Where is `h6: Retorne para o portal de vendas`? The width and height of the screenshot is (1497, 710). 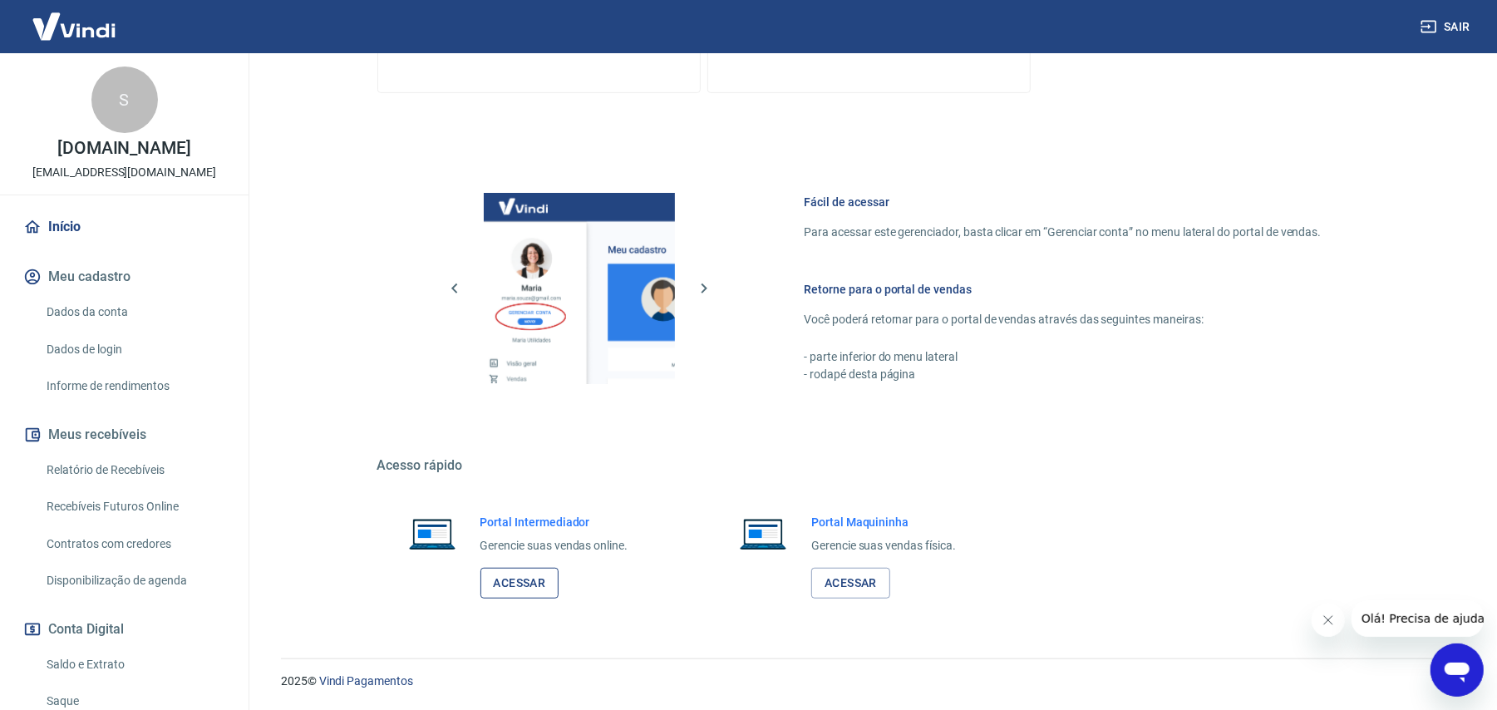 h6: Retorne para o portal de vendas is located at coordinates (1063, 289).